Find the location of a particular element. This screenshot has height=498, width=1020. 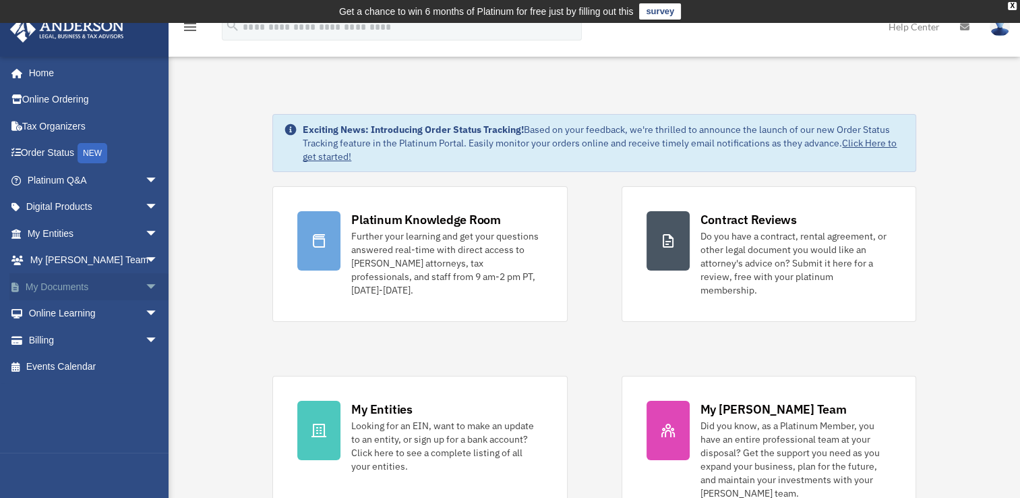

a: My Documentsarrow_drop_down is located at coordinates (94, 287).